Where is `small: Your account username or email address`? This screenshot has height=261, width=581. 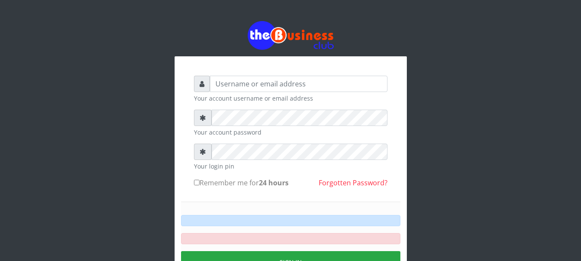
small: Your account username or email address is located at coordinates (291, 98).